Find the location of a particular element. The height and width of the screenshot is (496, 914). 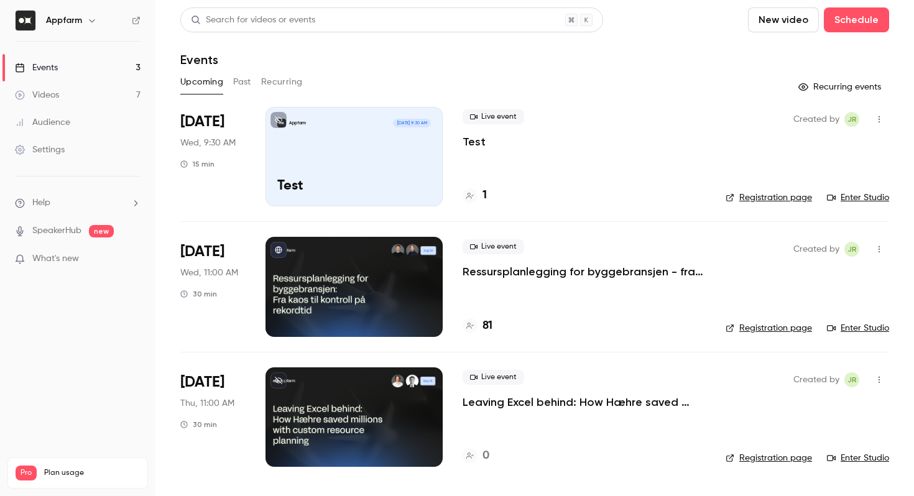

h6: Appfarm is located at coordinates (64, 21).